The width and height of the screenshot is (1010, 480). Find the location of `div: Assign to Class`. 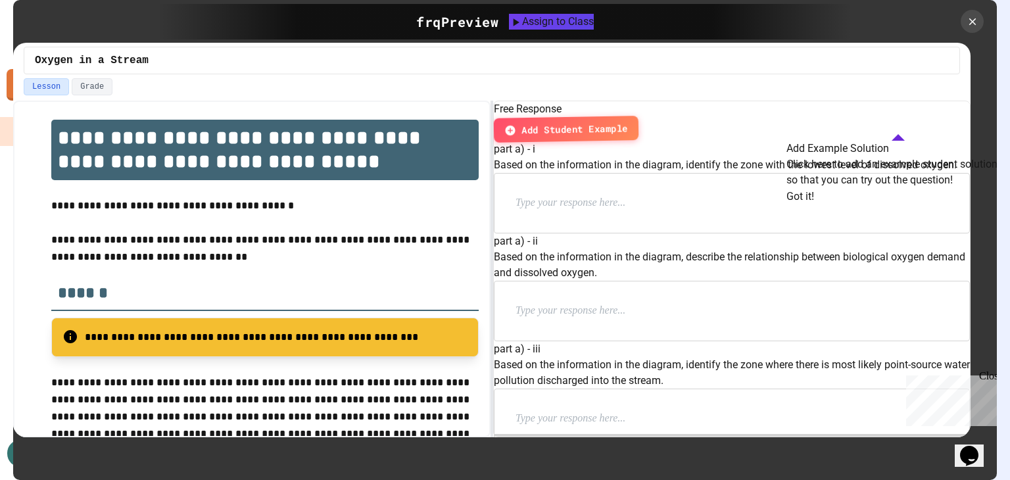

div: Assign to Class is located at coordinates (551, 22).